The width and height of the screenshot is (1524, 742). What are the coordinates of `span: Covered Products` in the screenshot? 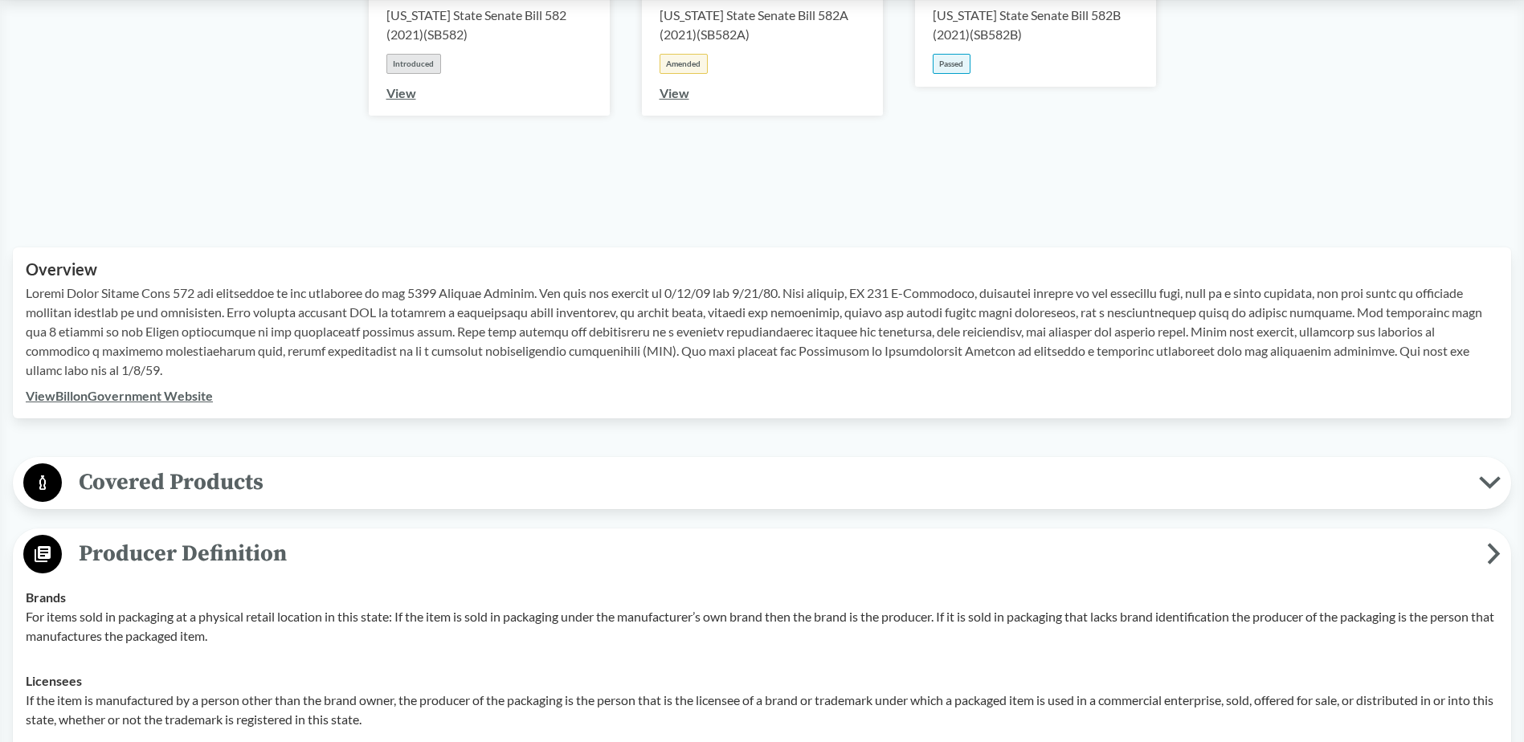 It's located at (771, 482).